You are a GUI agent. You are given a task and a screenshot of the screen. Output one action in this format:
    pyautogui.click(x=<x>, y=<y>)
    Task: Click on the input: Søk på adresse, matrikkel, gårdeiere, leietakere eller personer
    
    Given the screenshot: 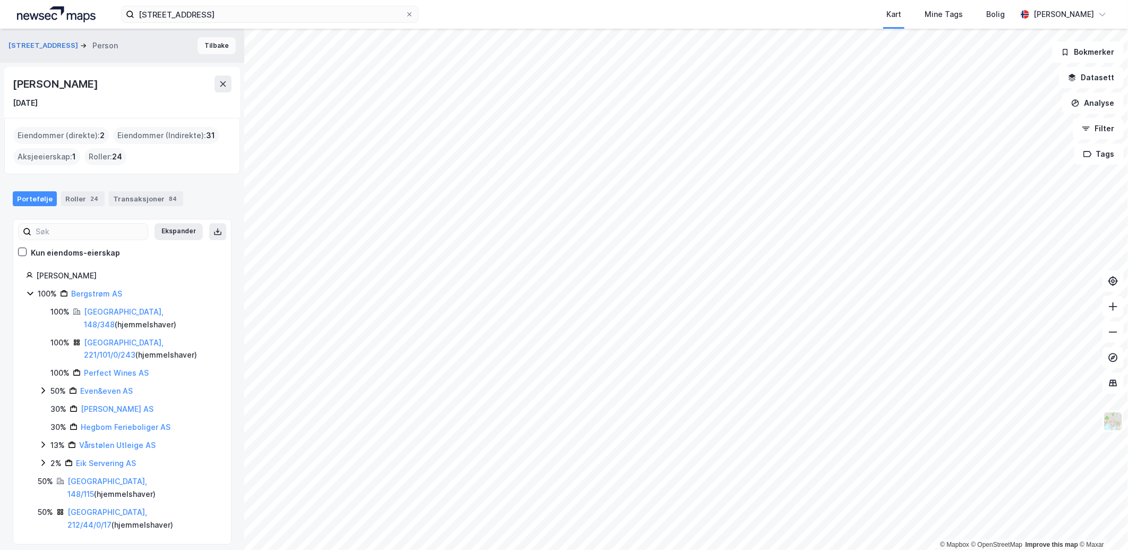 What is the action you would take?
    pyautogui.click(x=270, y=14)
    